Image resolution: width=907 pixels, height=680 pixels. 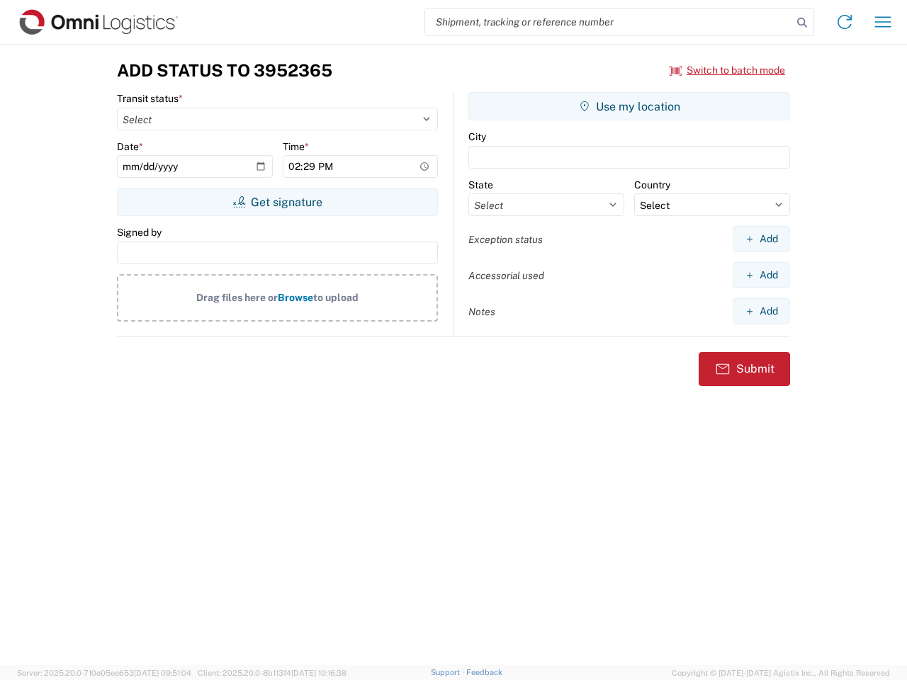 I want to click on span: Client: 2025.20.0-8b113f4, so click(x=272, y=673).